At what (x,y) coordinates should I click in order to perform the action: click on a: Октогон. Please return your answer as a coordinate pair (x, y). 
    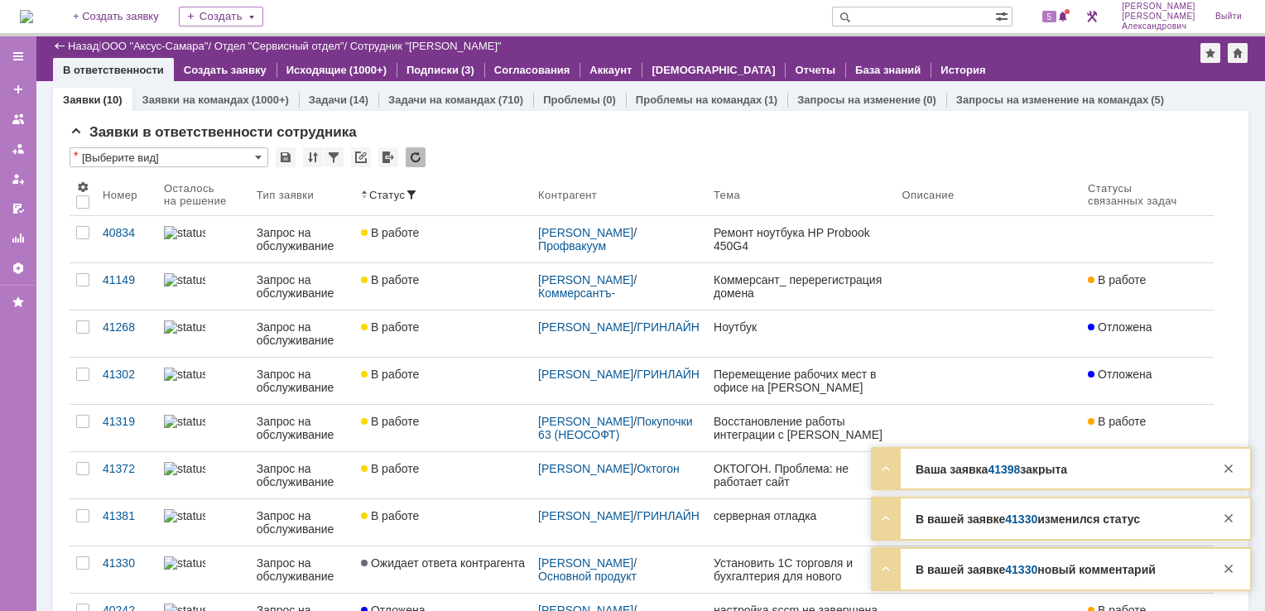
    Looking at the image, I should click on (658, 469).